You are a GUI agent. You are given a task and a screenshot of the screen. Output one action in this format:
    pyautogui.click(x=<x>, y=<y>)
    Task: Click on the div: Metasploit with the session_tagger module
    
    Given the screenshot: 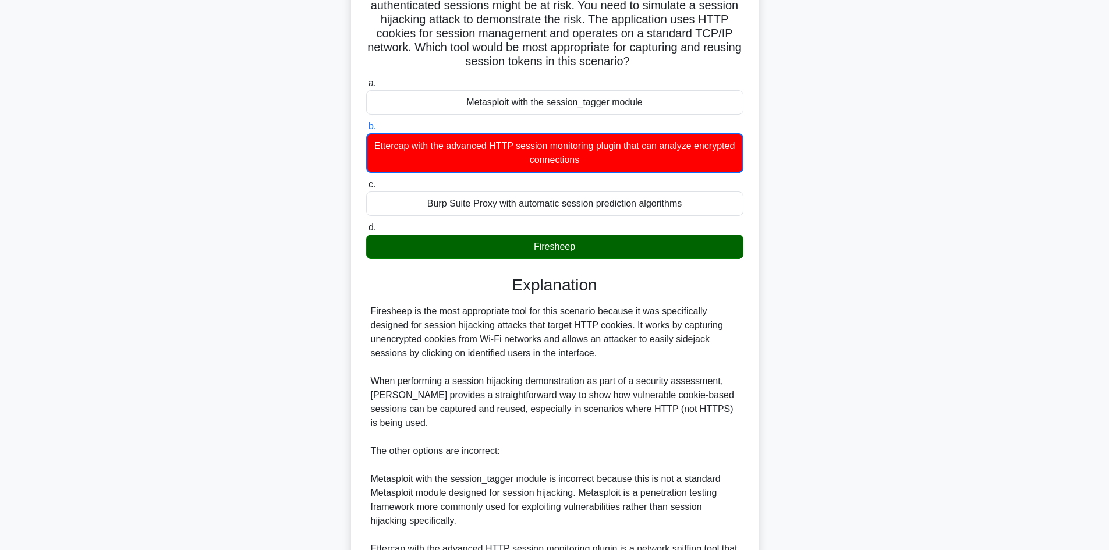 What is the action you would take?
    pyautogui.click(x=555, y=102)
    